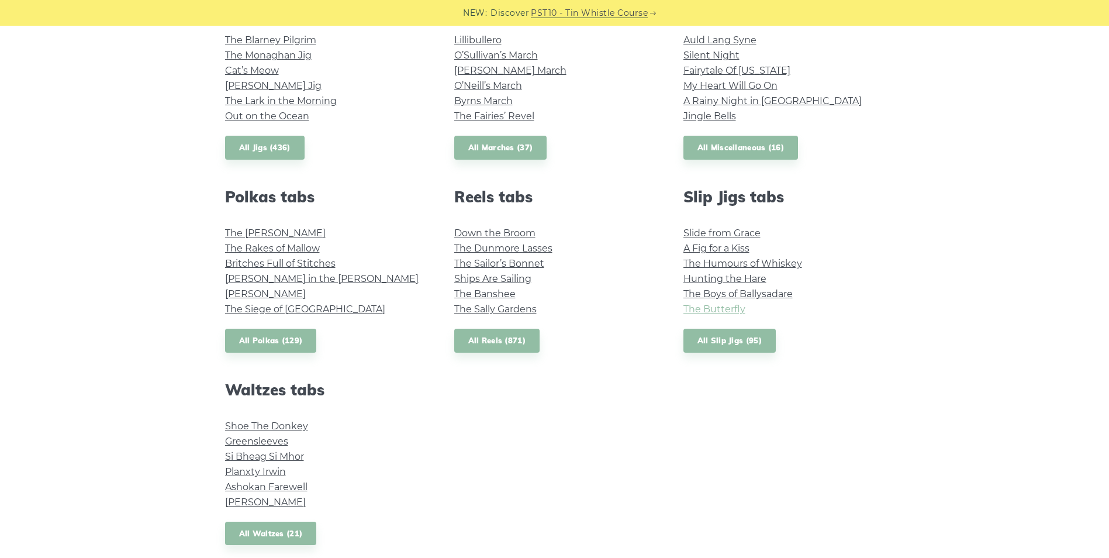 The image size is (1109, 558). Describe the element at coordinates (326, 389) in the screenshot. I see `h2: Waltzes tabs` at that location.